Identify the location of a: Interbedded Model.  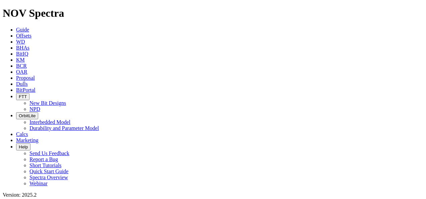
(50, 122).